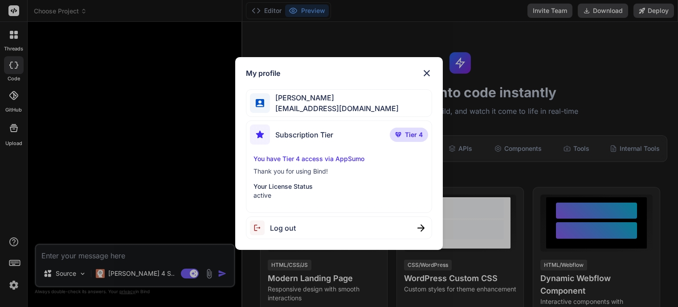 This screenshot has height=307, width=678. I want to click on p: Your License Status, so click(339, 186).